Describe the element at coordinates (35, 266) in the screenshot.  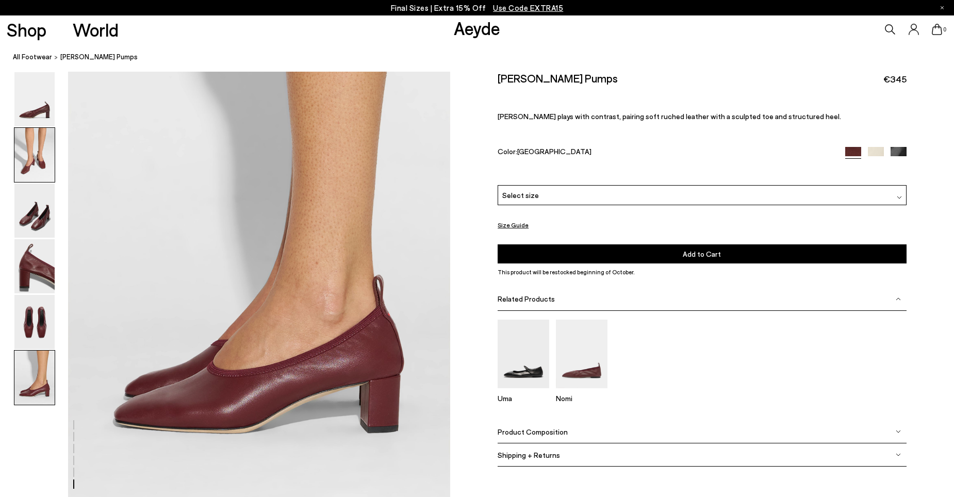
I see `img: Narissa Ruched Pumps - Image 4` at that location.